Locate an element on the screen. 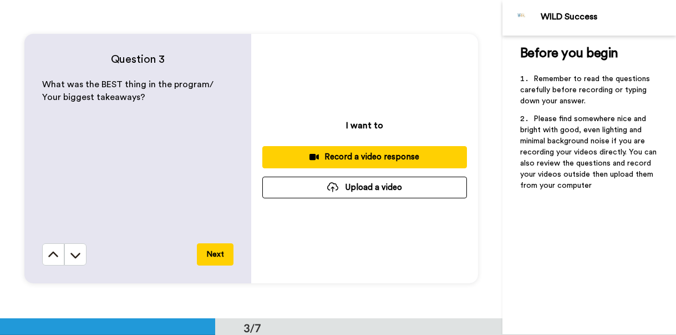 The height and width of the screenshot is (335, 676). span: Before you begin is located at coordinates (569, 53).